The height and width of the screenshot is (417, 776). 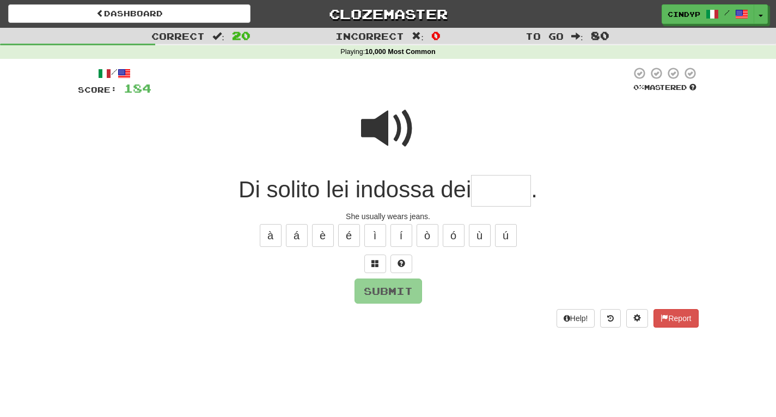 What do you see at coordinates (370, 36) in the screenshot?
I see `span: Incorrect` at bounding box center [370, 36].